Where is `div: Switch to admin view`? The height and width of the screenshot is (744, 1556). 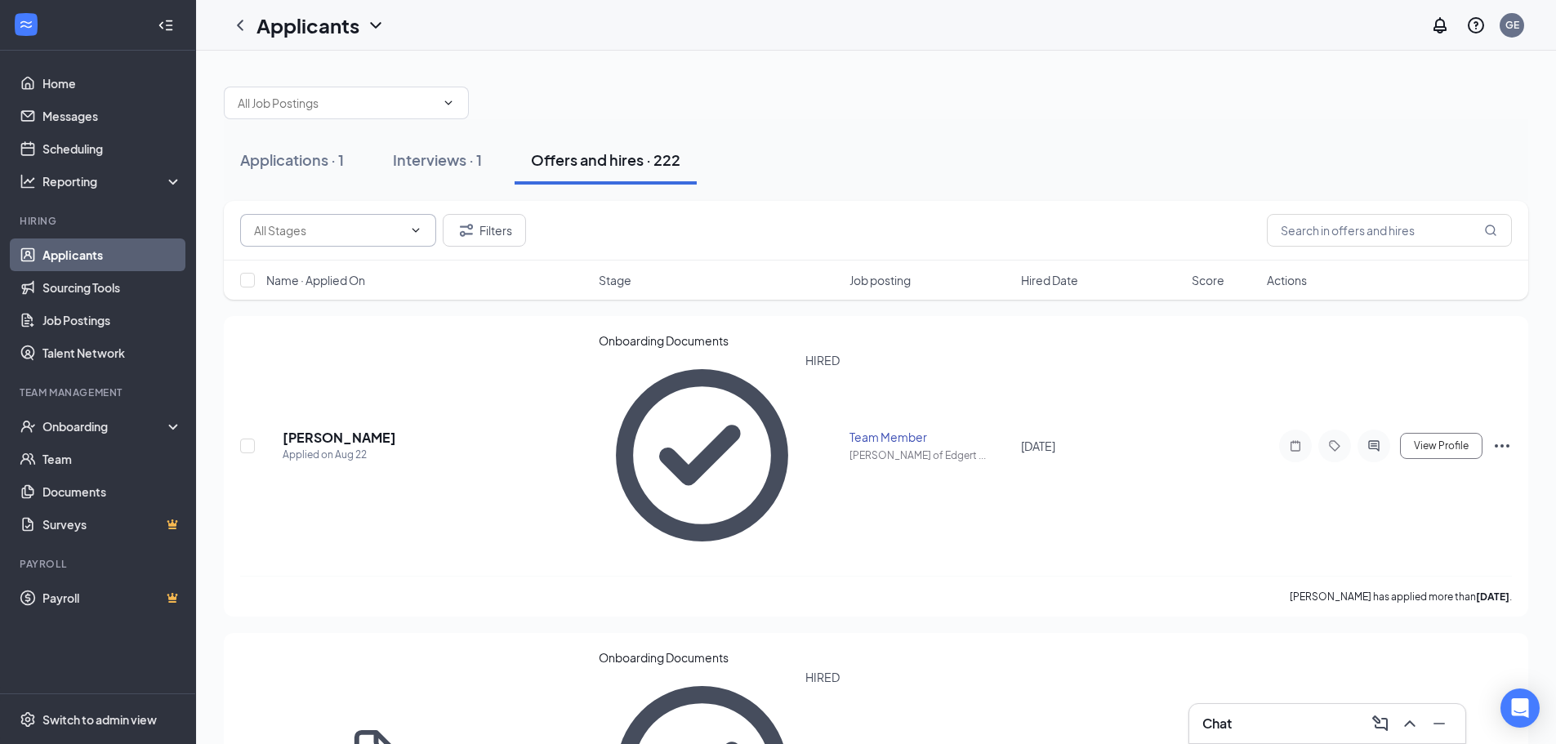
div: Switch to admin view is located at coordinates (100, 720).